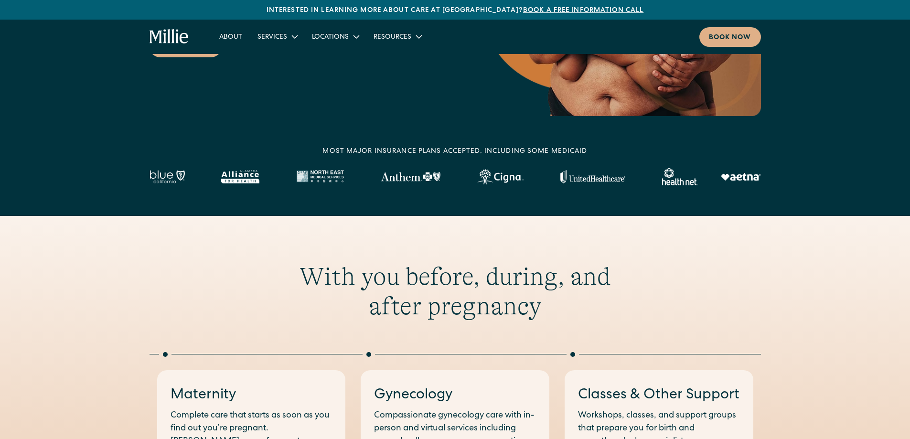  I want to click on a: Book now, so click(730, 37).